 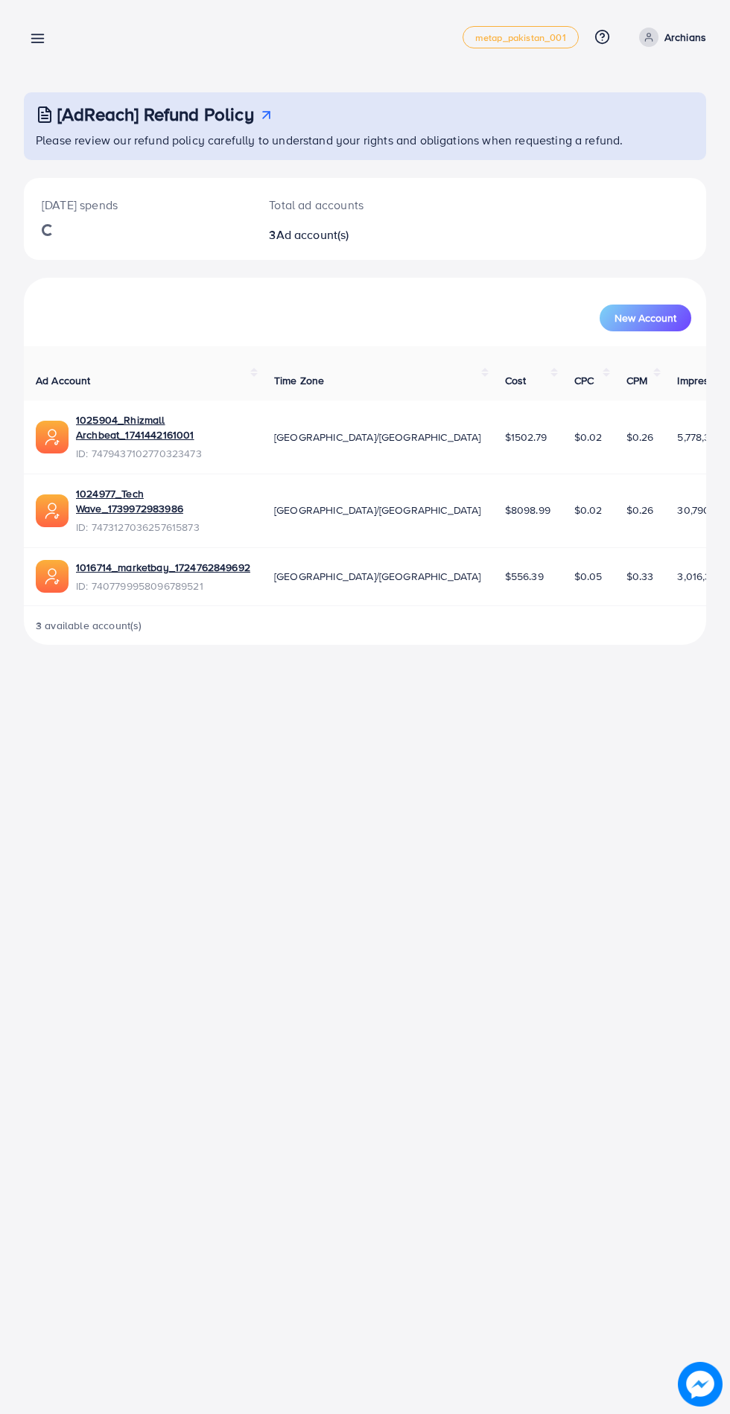 I want to click on span: Ad Account, so click(x=63, y=380).